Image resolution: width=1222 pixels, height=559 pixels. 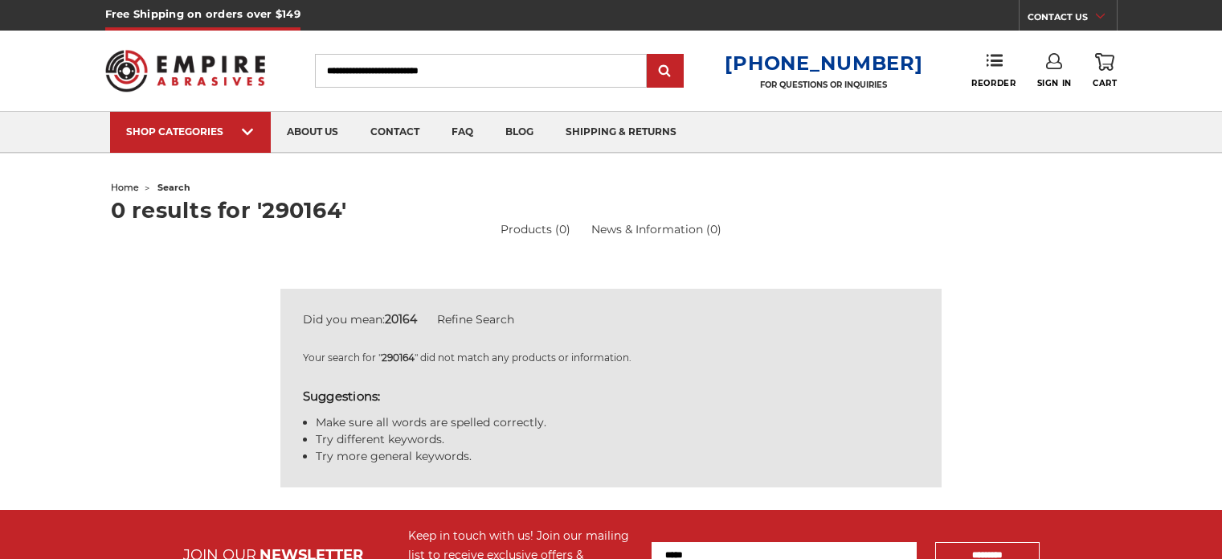 What do you see at coordinates (395, 132) in the screenshot?
I see `a: contact` at bounding box center [395, 132].